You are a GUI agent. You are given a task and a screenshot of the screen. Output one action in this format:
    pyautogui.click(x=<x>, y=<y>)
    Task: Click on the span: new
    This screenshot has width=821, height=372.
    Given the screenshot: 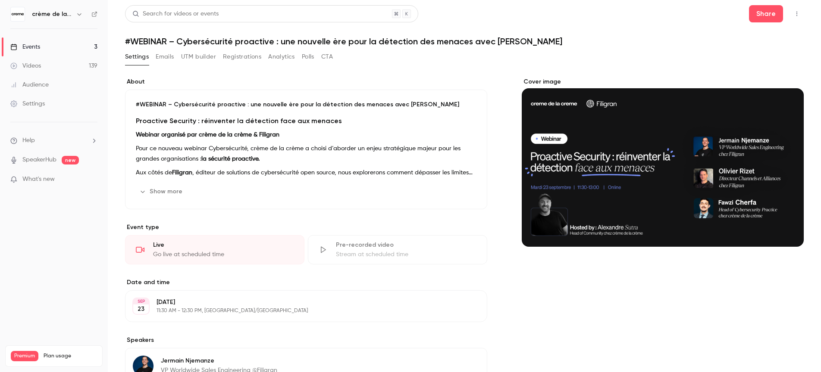 What is the action you would take?
    pyautogui.click(x=70, y=160)
    